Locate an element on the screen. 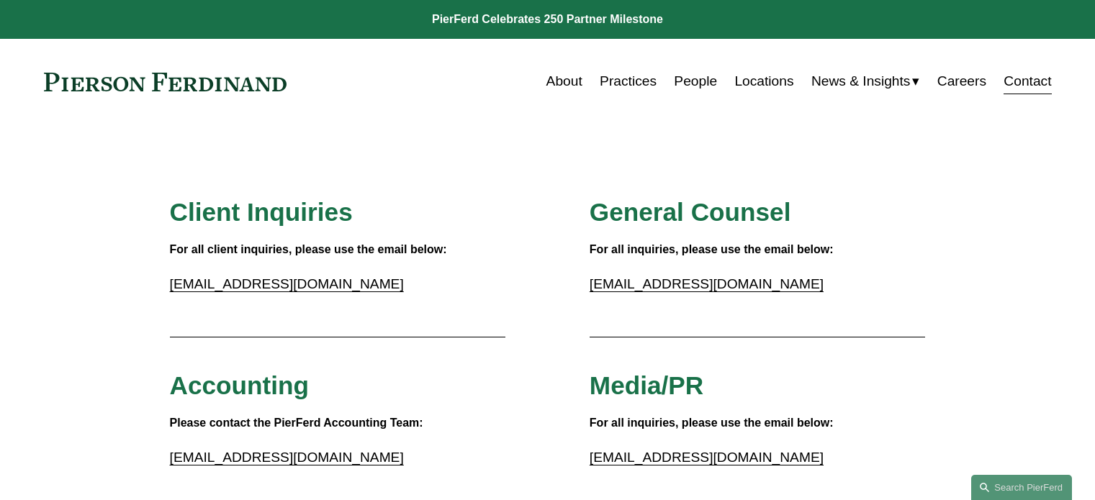 The width and height of the screenshot is (1095, 500). a: folder dropdown is located at coordinates (865, 81).